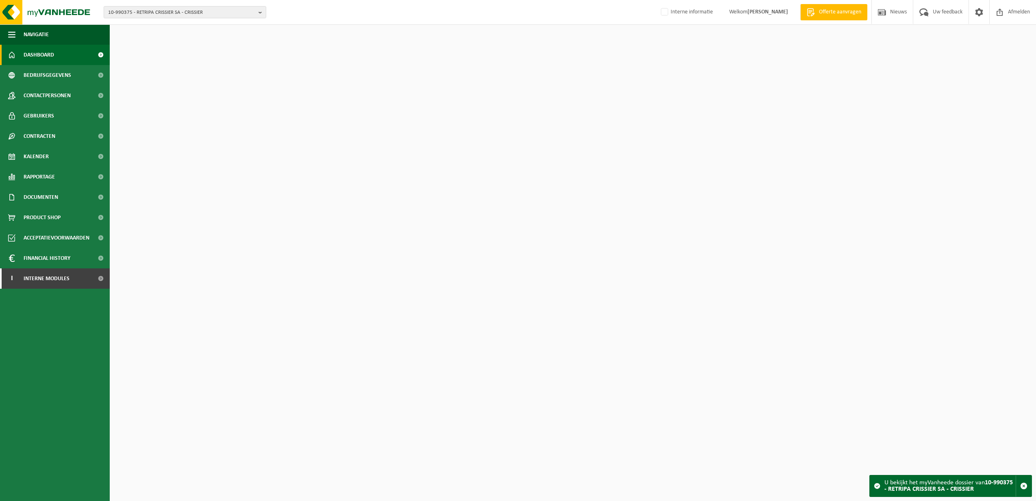 The image size is (1036, 501). Describe the element at coordinates (686, 12) in the screenshot. I see `label: Interne informatie` at that location.